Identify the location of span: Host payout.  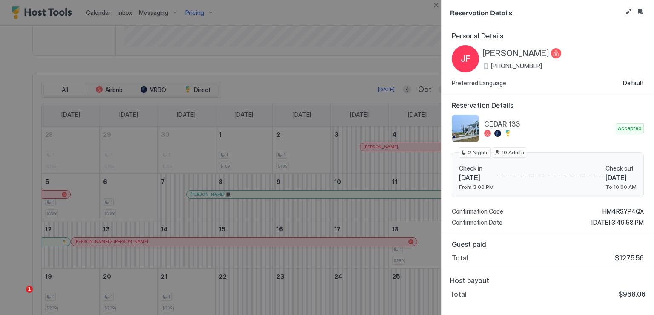
(547, 280).